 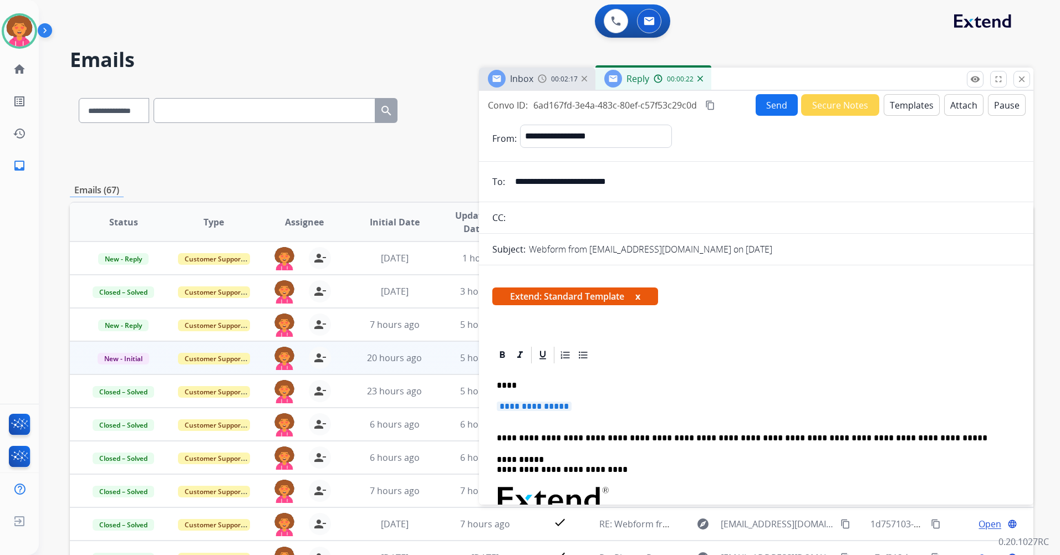 What do you see at coordinates (1012, 524) in the screenshot?
I see `mat-icon: language` at bounding box center [1012, 524].